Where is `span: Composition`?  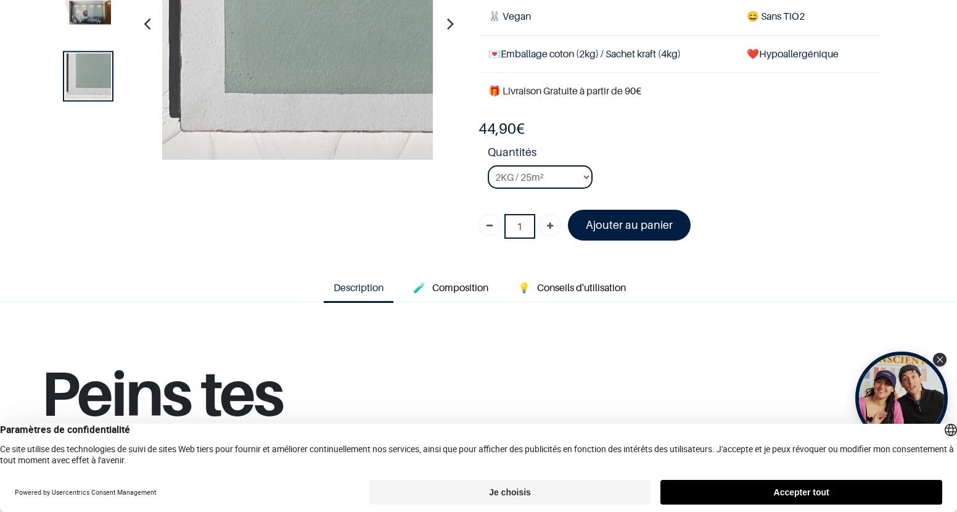 span: Composition is located at coordinates (460, 287).